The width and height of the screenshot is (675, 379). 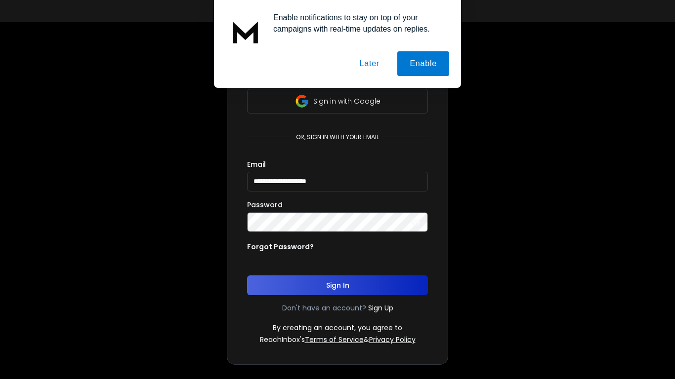 I want to click on label: Password, so click(x=265, y=205).